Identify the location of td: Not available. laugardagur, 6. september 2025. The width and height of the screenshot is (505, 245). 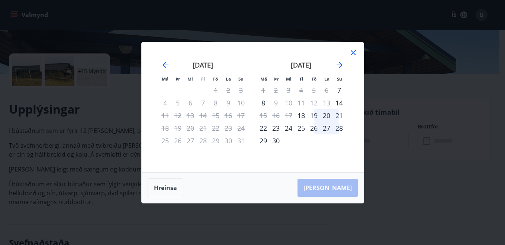
(326, 90).